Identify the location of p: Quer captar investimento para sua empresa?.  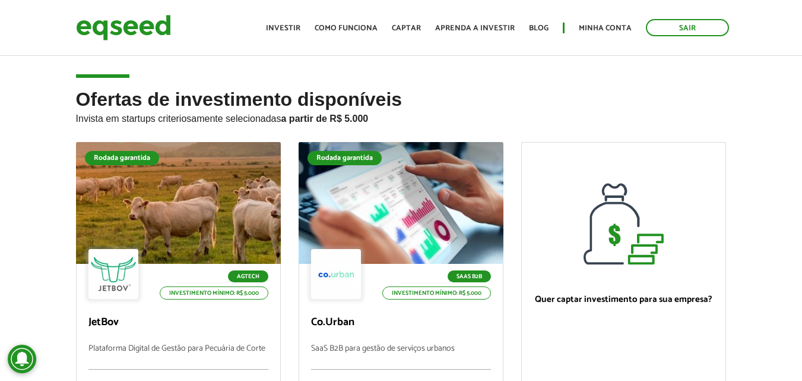
(624, 299).